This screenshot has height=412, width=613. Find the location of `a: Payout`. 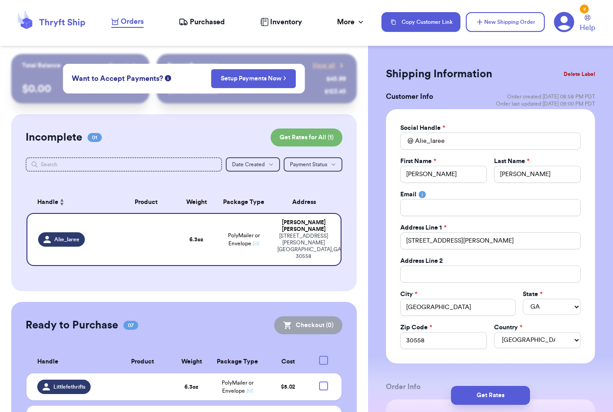

a: Payout is located at coordinates (123, 66).